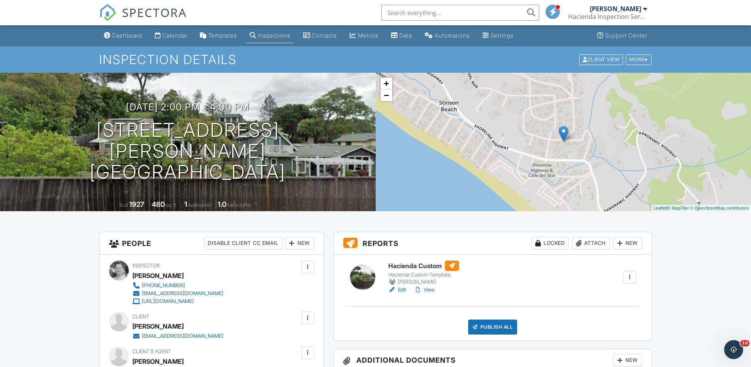 The height and width of the screenshot is (367, 751). Describe the element at coordinates (498, 36) in the screenshot. I see `a: Settings` at that location.